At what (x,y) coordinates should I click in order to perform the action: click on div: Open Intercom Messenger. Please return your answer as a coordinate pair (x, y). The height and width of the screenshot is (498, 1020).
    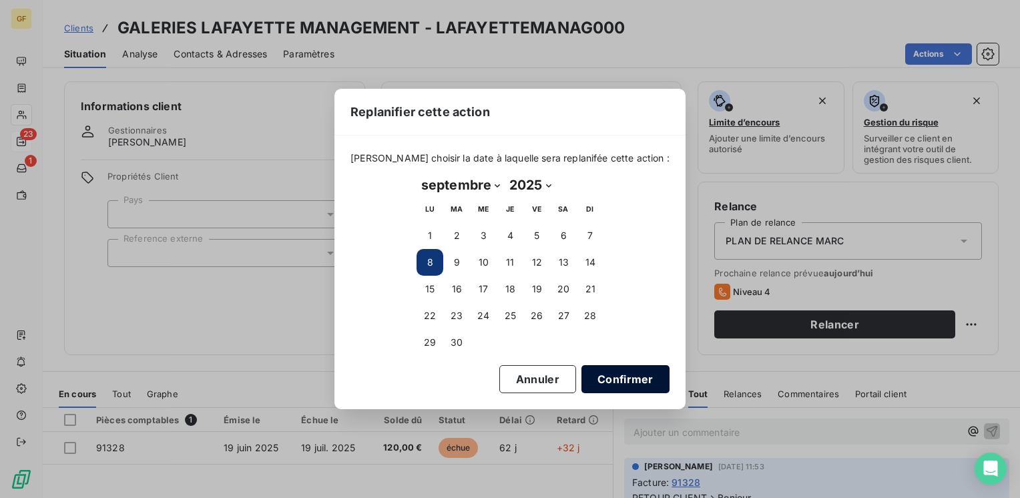
    Looking at the image, I should click on (990, 469).